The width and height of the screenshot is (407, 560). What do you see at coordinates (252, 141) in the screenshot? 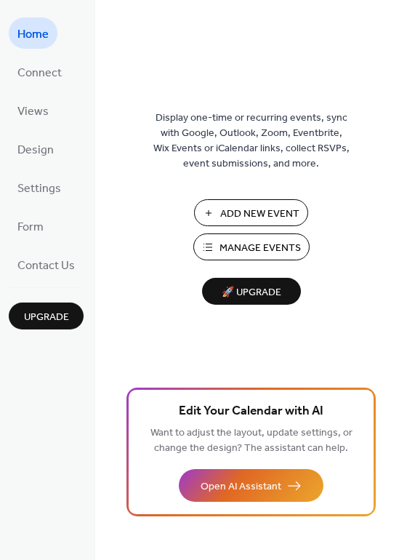
I see `span: Display one-time or recurring events, sync with Google, Outlook, Zoom, Eventbrite, Wix Events or ...` at bounding box center [252, 141].